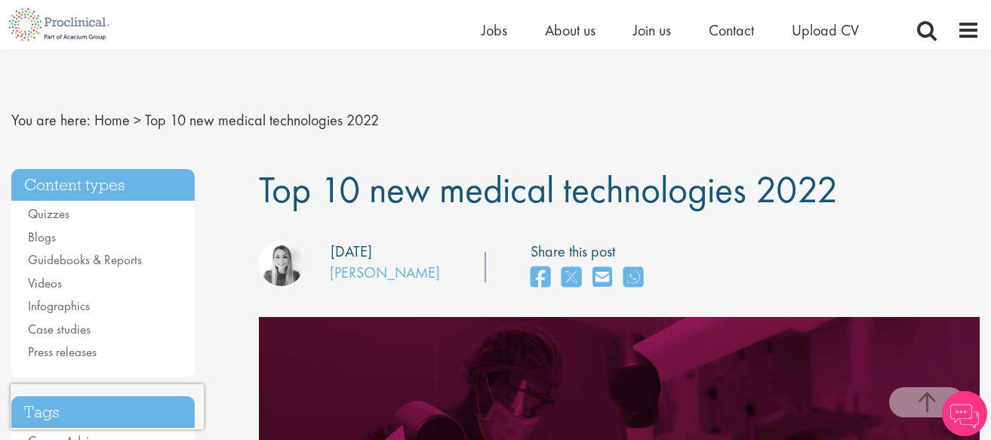 The height and width of the screenshot is (440, 991). Describe the element at coordinates (965, 414) in the screenshot. I see `img: Chatbot` at that location.